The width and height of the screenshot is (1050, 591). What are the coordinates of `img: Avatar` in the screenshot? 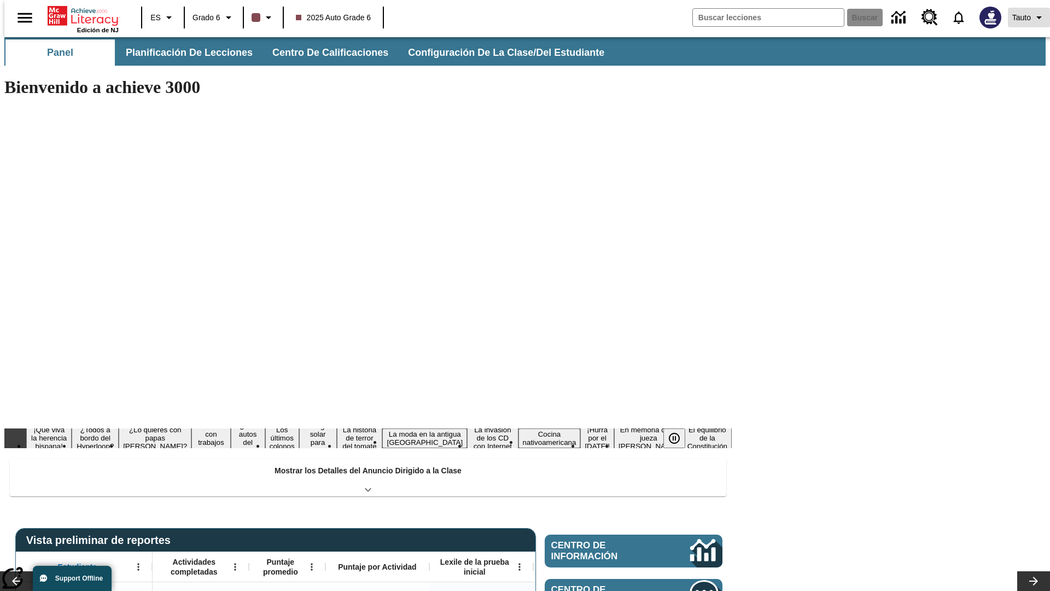 It's located at (991, 18).